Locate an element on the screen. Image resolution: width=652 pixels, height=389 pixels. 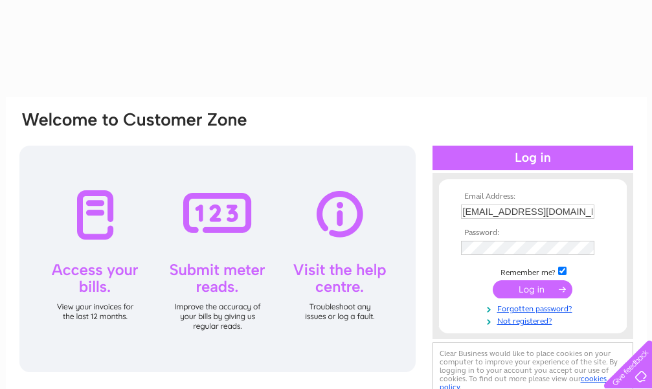
th: Password: is located at coordinates (533, 233).